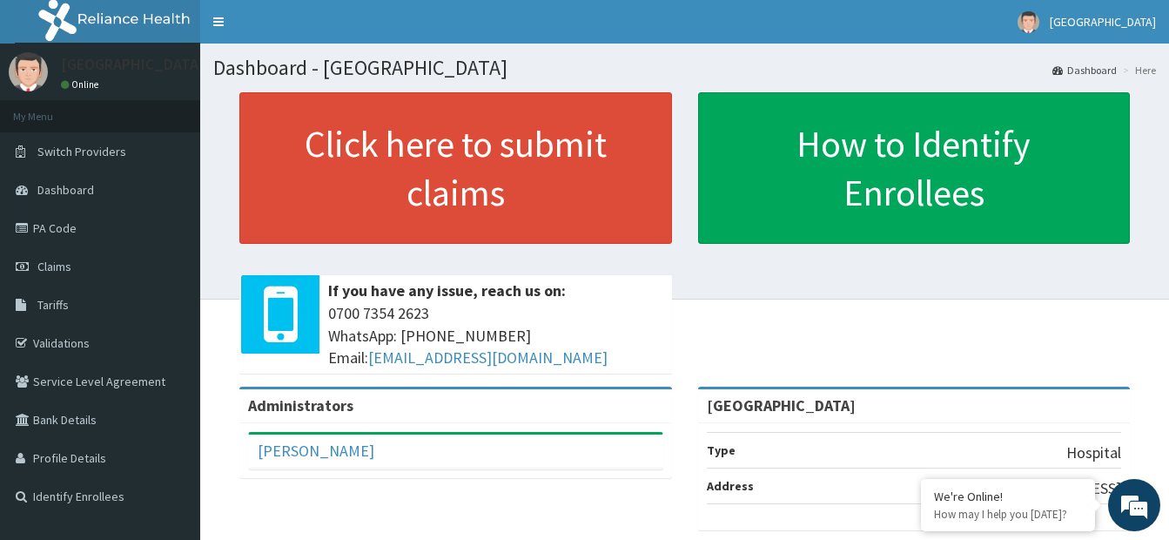  Describe the element at coordinates (53, 305) in the screenshot. I see `span: Tariffs` at that location.